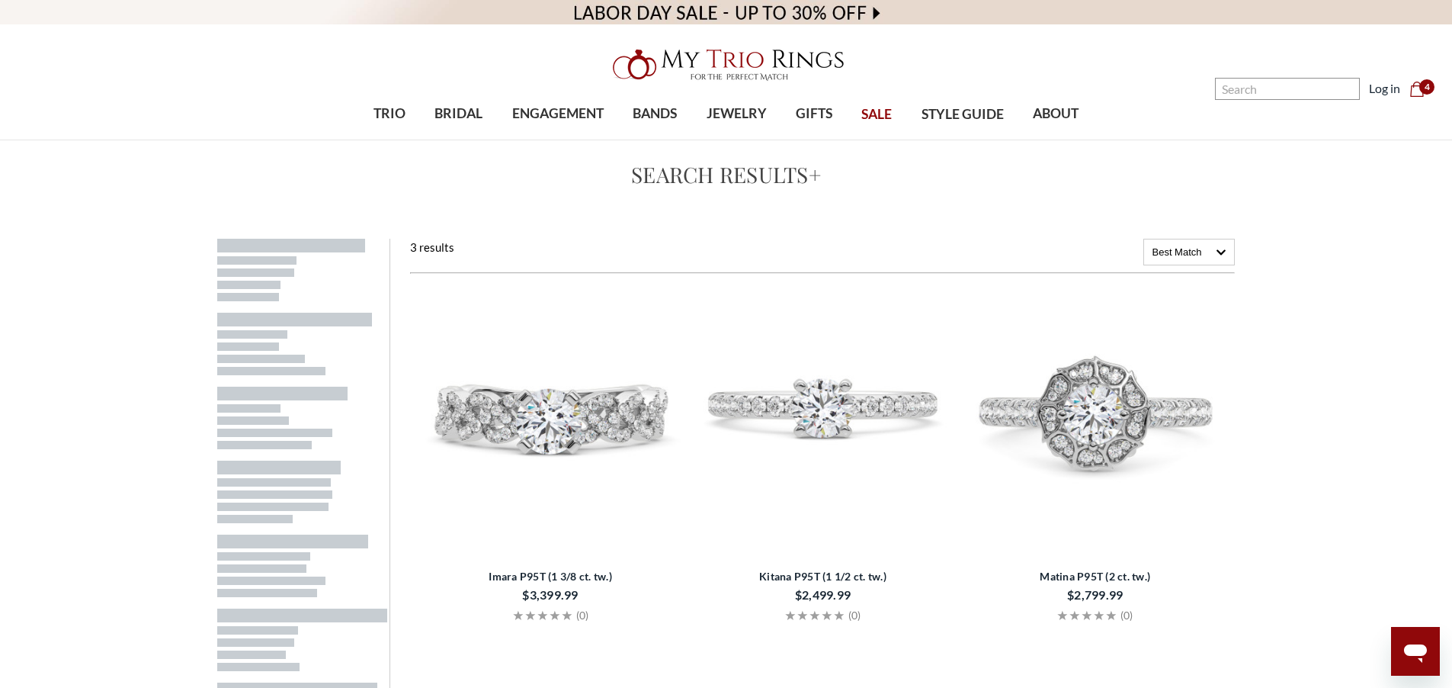  I want to click on span: STYLE GUIDE, so click(963, 114).